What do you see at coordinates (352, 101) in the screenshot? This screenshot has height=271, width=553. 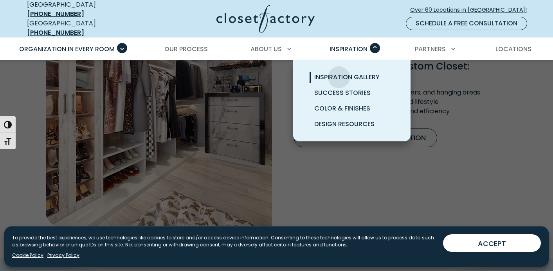 I see `ul: Inspiration submenu` at bounding box center [352, 101].